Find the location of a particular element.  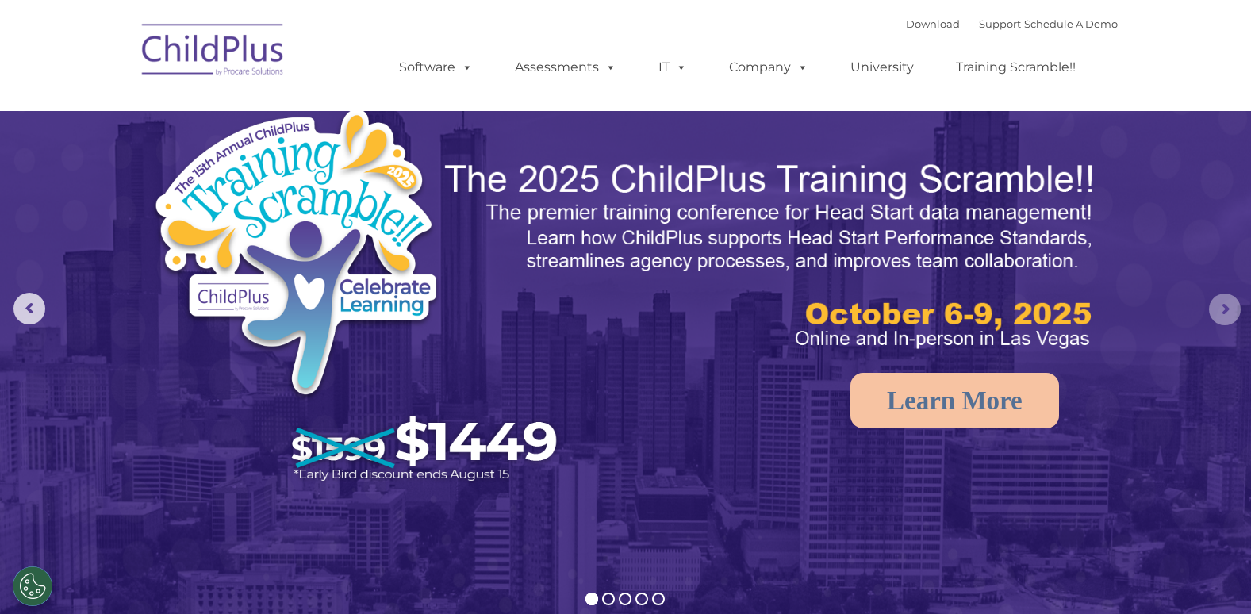

a: Software is located at coordinates (435, 67).